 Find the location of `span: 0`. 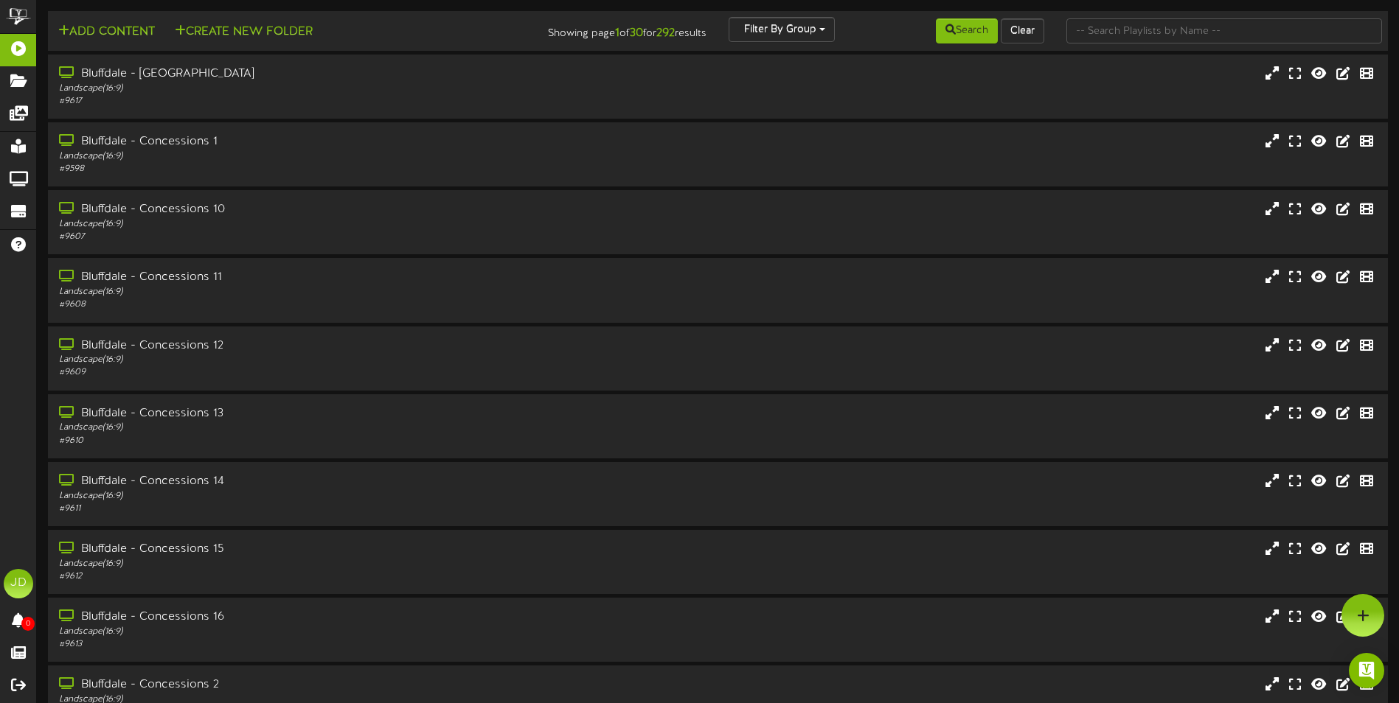

span: 0 is located at coordinates (28, 624).